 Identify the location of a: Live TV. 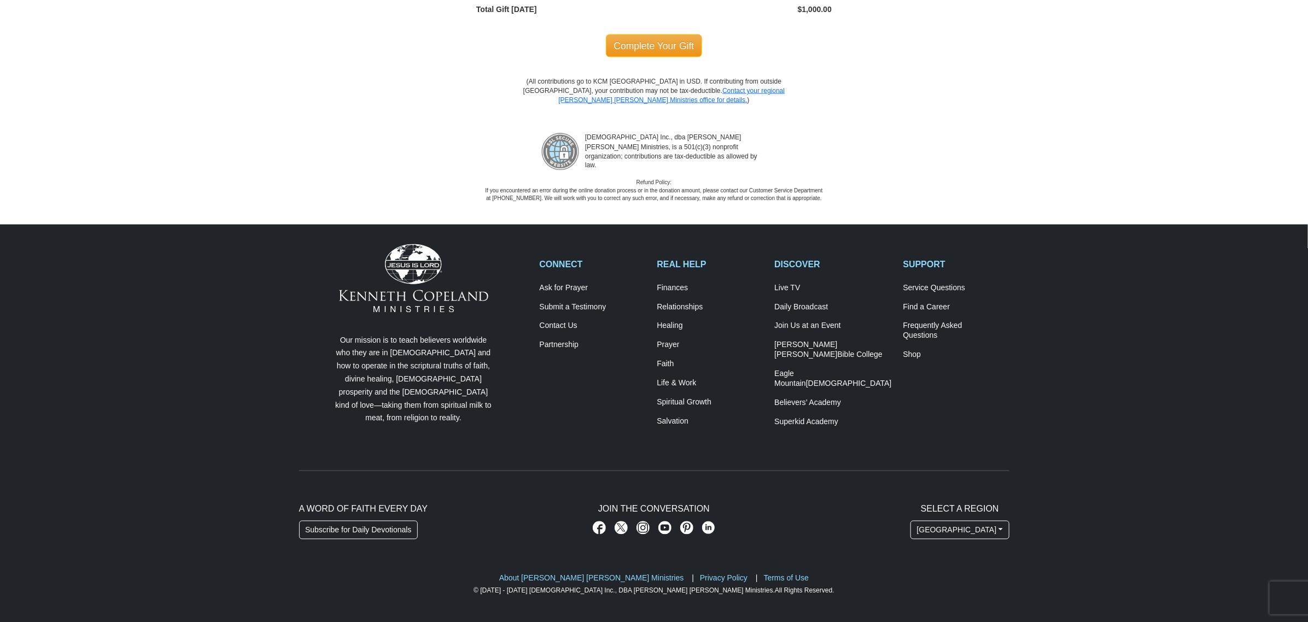
(833, 289).